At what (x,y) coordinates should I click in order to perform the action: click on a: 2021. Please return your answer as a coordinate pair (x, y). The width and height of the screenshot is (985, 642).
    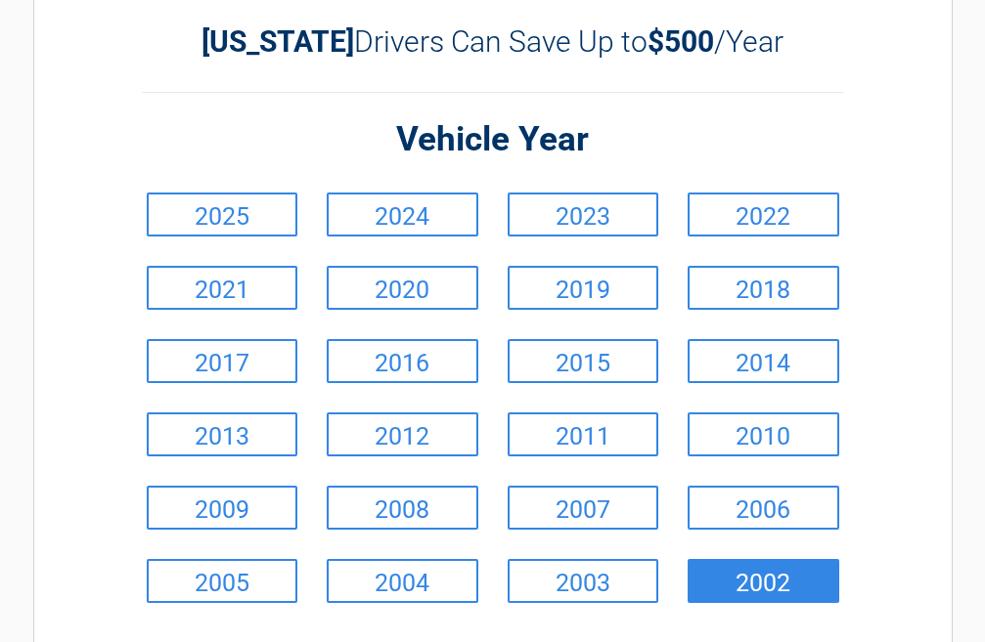
    Looking at the image, I should click on (222, 287).